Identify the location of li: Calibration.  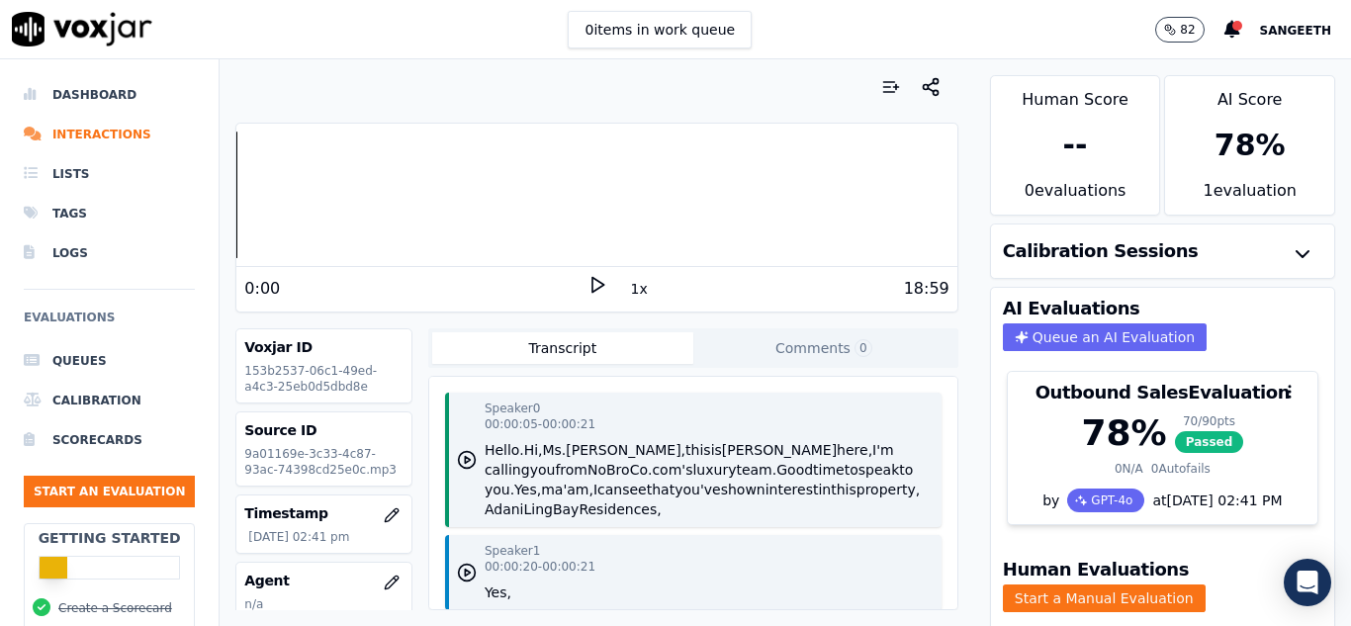
(109, 400).